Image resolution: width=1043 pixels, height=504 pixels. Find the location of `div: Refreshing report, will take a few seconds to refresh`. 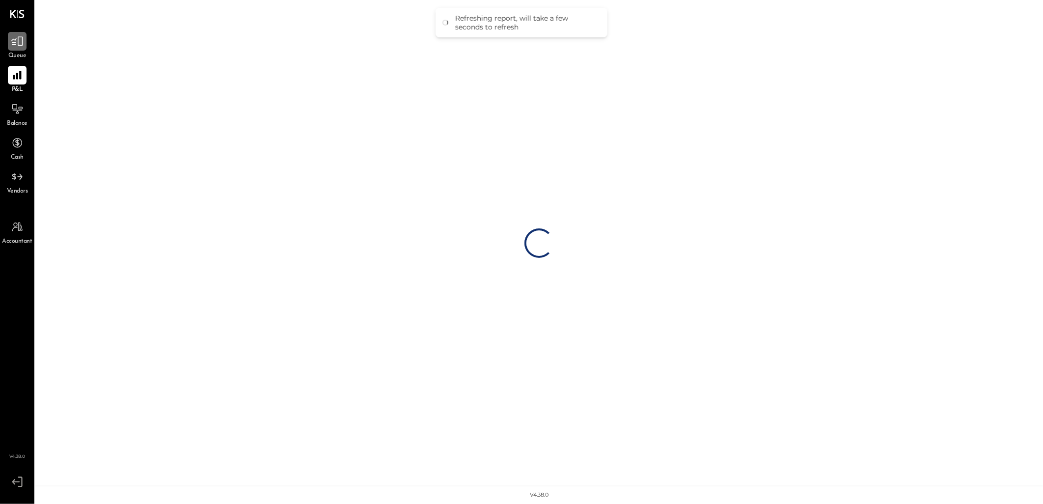

div: Refreshing report, will take a few seconds to refresh is located at coordinates (526, 23).